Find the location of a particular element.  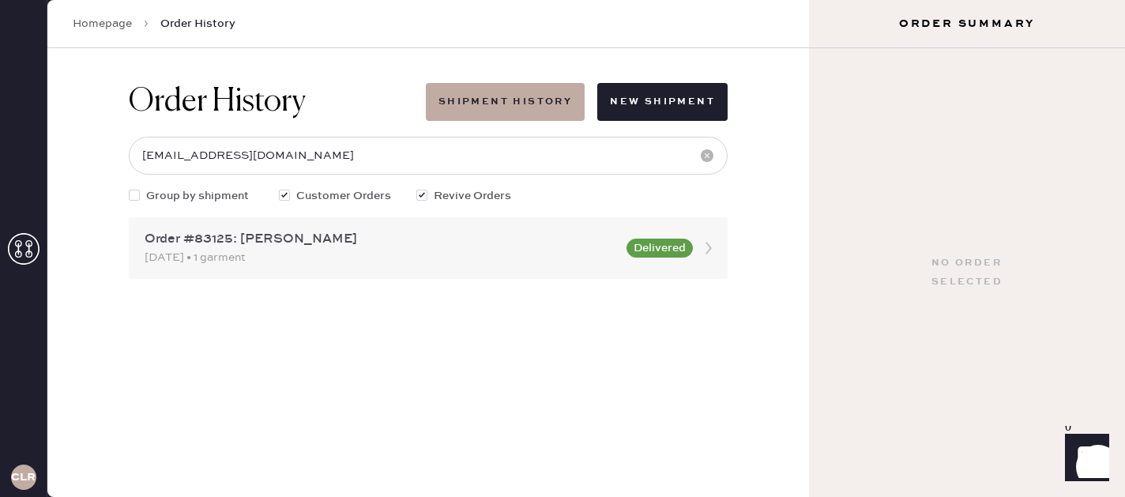

span: Customer Orders is located at coordinates (344, 196).